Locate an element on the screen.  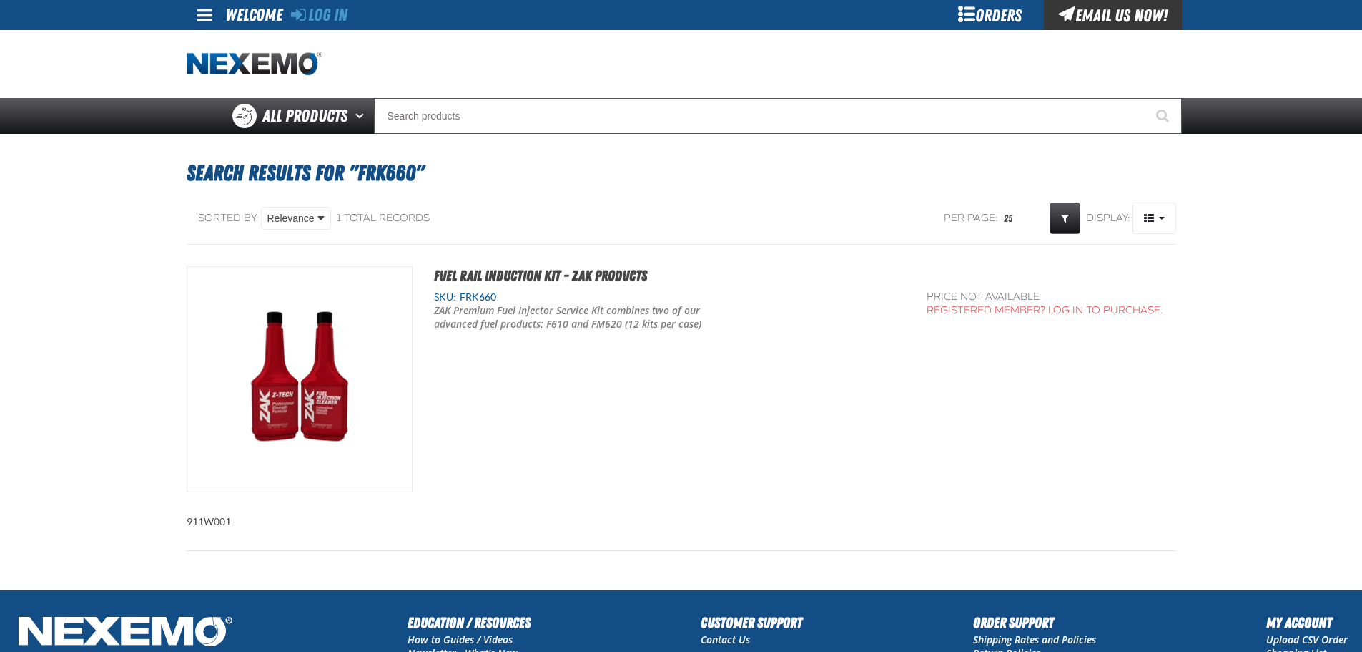
a: Upload CSV Order is located at coordinates (1307, 639).